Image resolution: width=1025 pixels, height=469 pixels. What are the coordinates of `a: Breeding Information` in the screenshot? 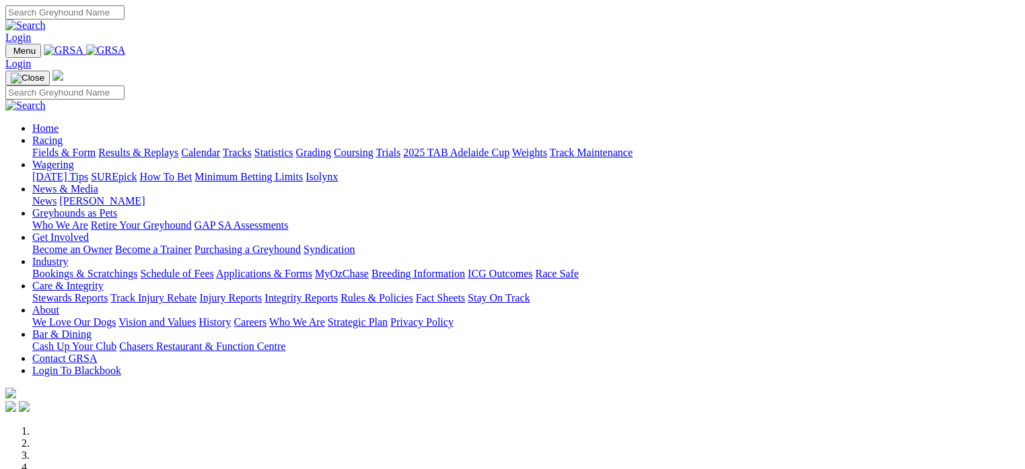 It's located at (418, 273).